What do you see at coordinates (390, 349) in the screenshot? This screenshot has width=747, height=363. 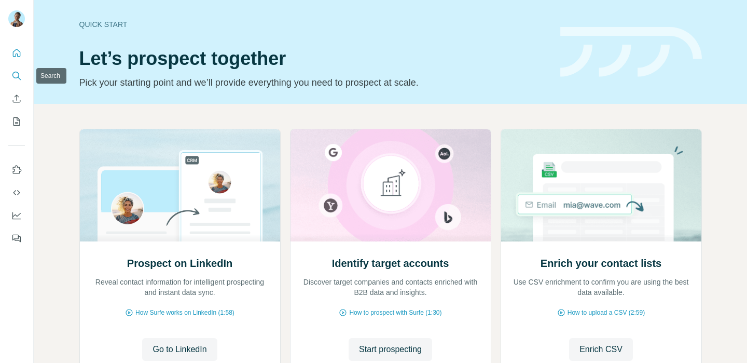 I see `span: Start prospecting` at bounding box center [390, 349].